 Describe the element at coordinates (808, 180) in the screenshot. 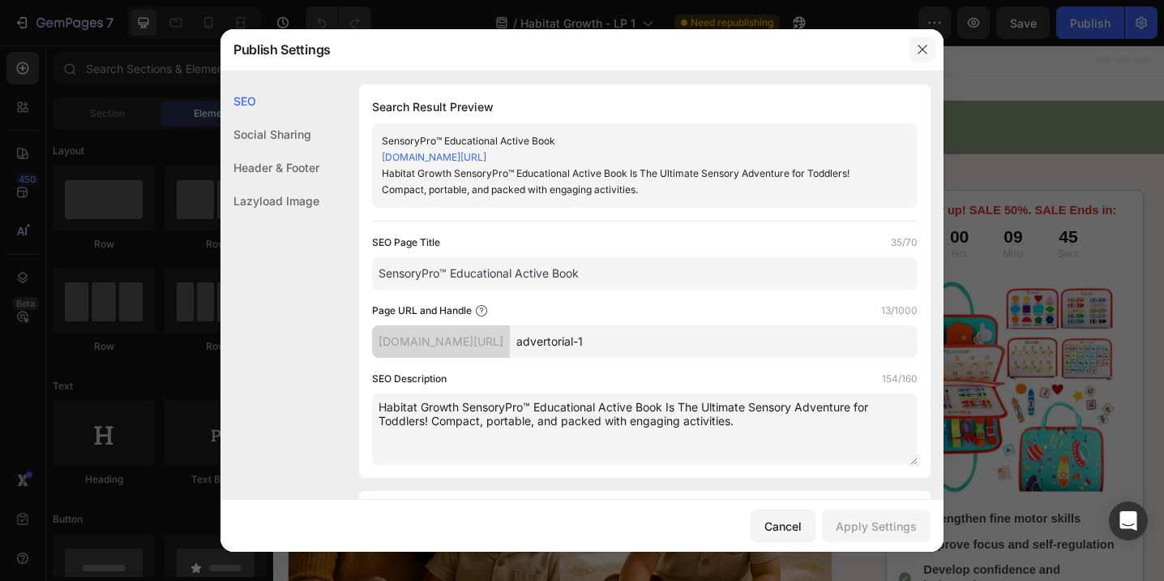

I see `p: Hurry up! SALE 50%. SALE Ends in:` at that location.